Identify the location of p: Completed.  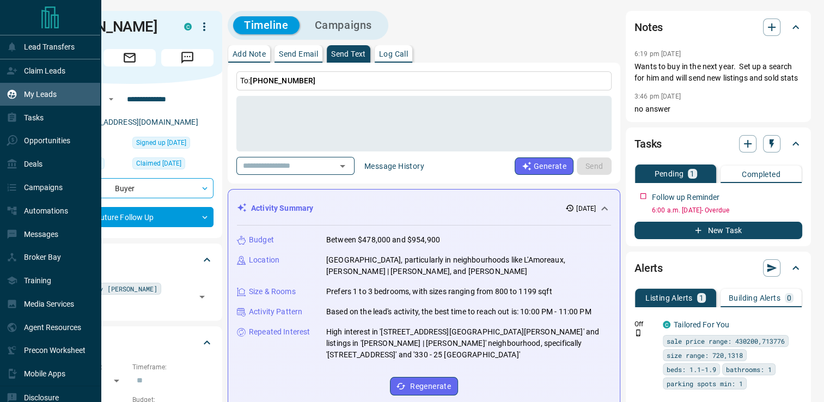
(761, 174).